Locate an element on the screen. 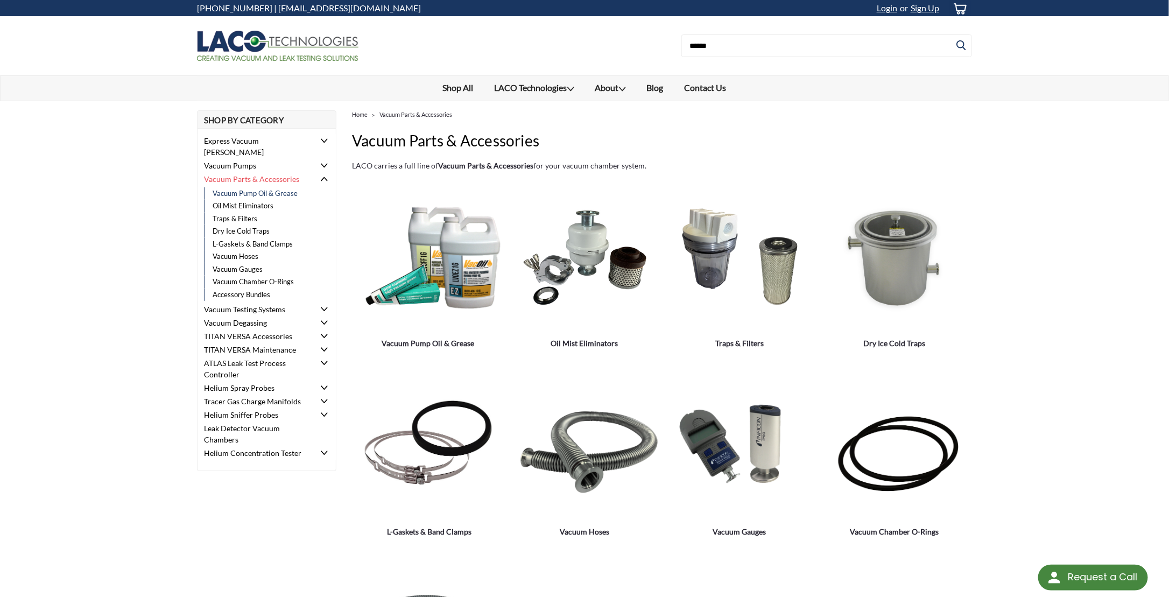  h2: Shop By Category is located at coordinates (267, 120).